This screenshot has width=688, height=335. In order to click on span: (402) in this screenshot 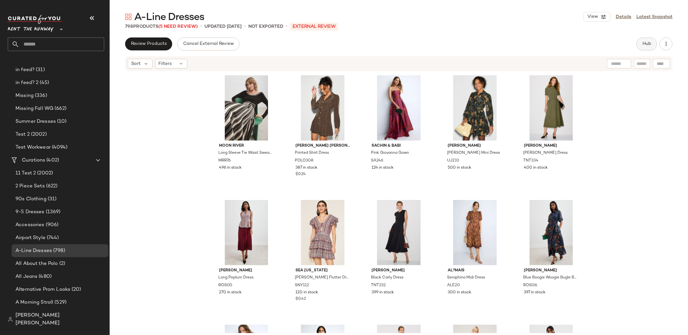, I will do `click(52, 160)`.